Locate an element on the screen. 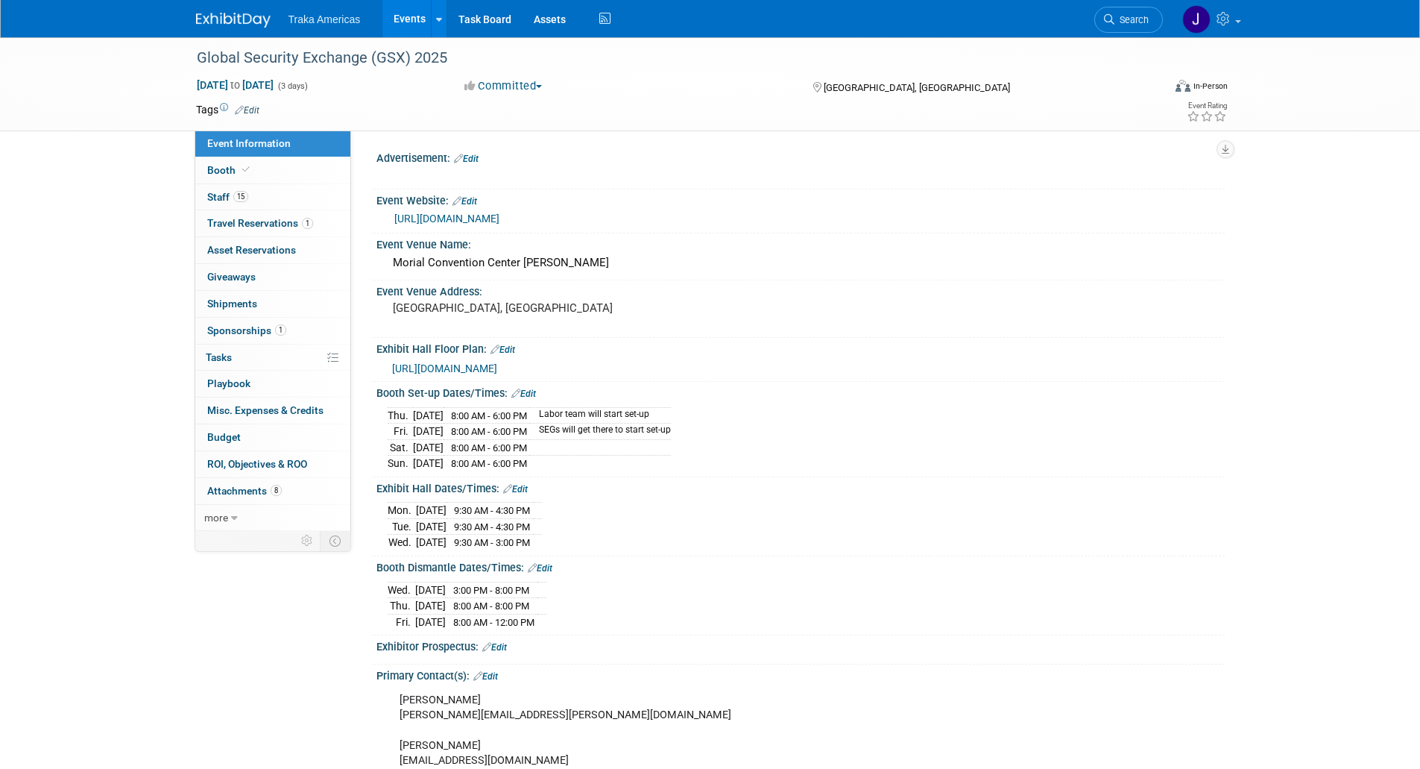 Image resolution: width=1420 pixels, height=769 pixels. span: 9:30 AM - 3:00 PM is located at coordinates (492, 542).